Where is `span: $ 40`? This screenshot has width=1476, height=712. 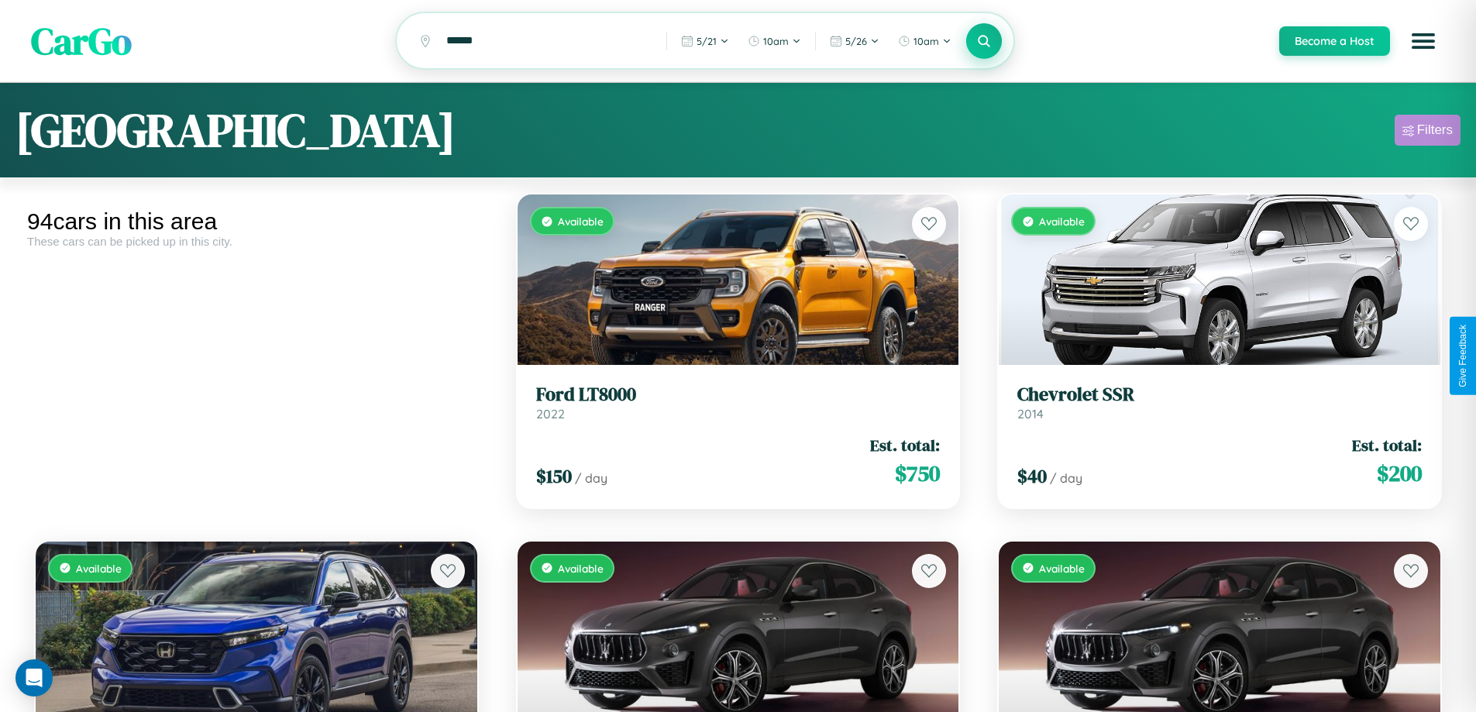 span: $ 40 is located at coordinates (1032, 476).